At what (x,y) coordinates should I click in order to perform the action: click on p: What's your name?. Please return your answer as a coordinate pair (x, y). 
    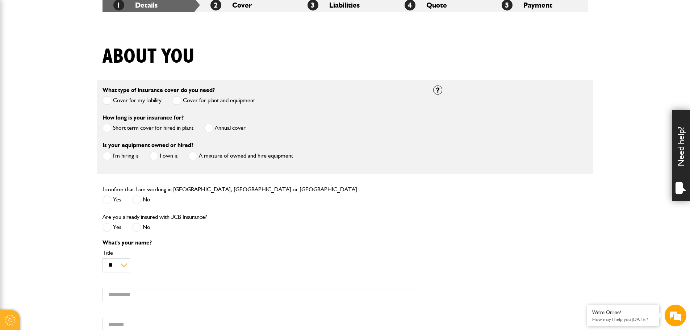
    Looking at the image, I should click on (262, 243).